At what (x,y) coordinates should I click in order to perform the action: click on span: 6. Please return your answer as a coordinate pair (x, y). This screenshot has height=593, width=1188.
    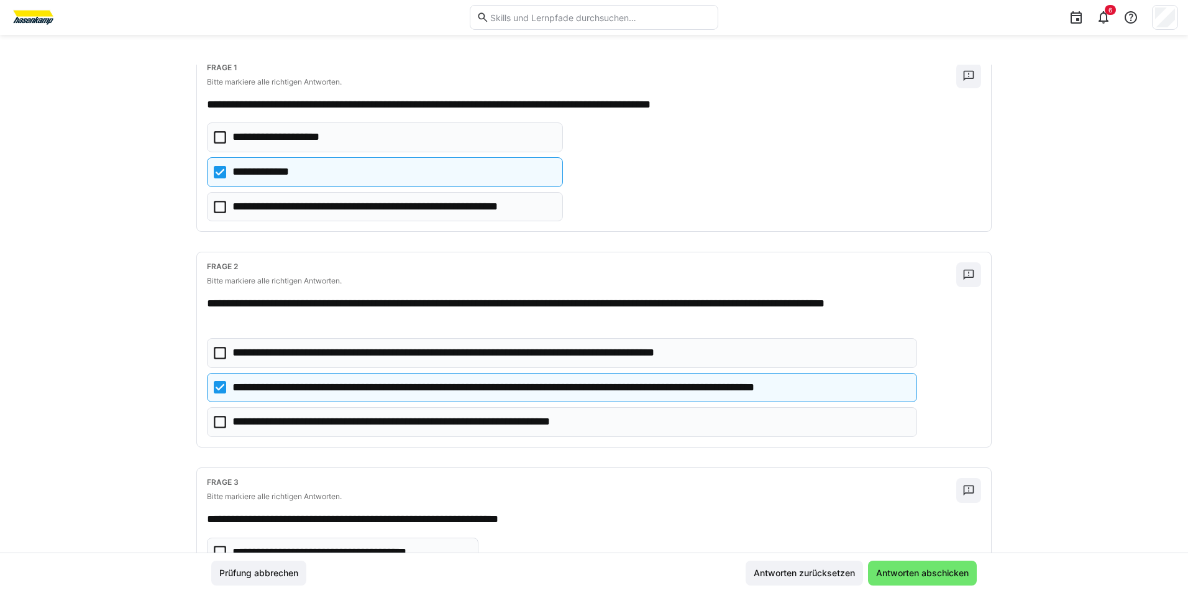
    Looking at the image, I should click on (1110, 10).